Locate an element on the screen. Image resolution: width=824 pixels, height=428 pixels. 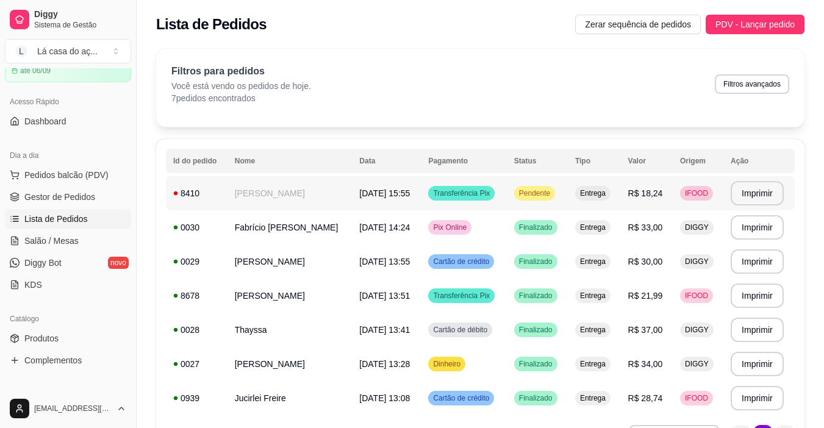
button: Zerar sequência de pedidos is located at coordinates (638, 24).